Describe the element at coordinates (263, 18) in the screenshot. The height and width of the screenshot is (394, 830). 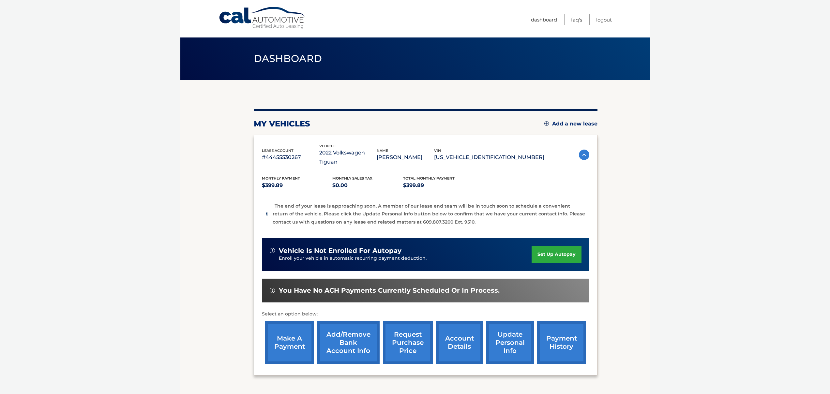
I see `a: Cal Automotive` at that location.